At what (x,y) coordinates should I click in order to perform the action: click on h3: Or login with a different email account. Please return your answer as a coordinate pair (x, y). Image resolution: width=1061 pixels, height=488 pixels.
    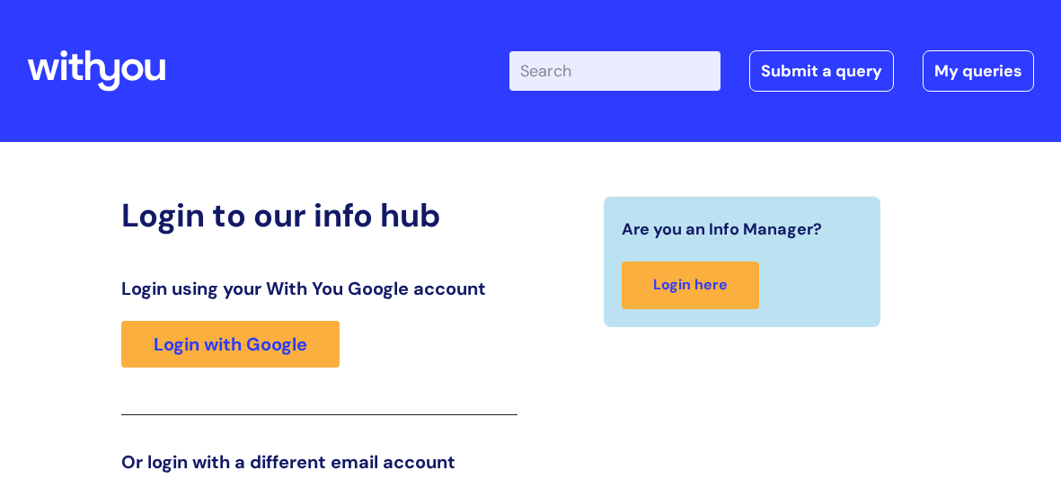
    Looking at the image, I should click on (319, 462).